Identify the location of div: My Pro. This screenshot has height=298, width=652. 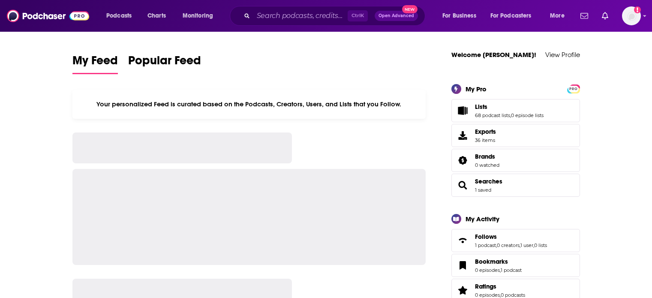
(476, 89).